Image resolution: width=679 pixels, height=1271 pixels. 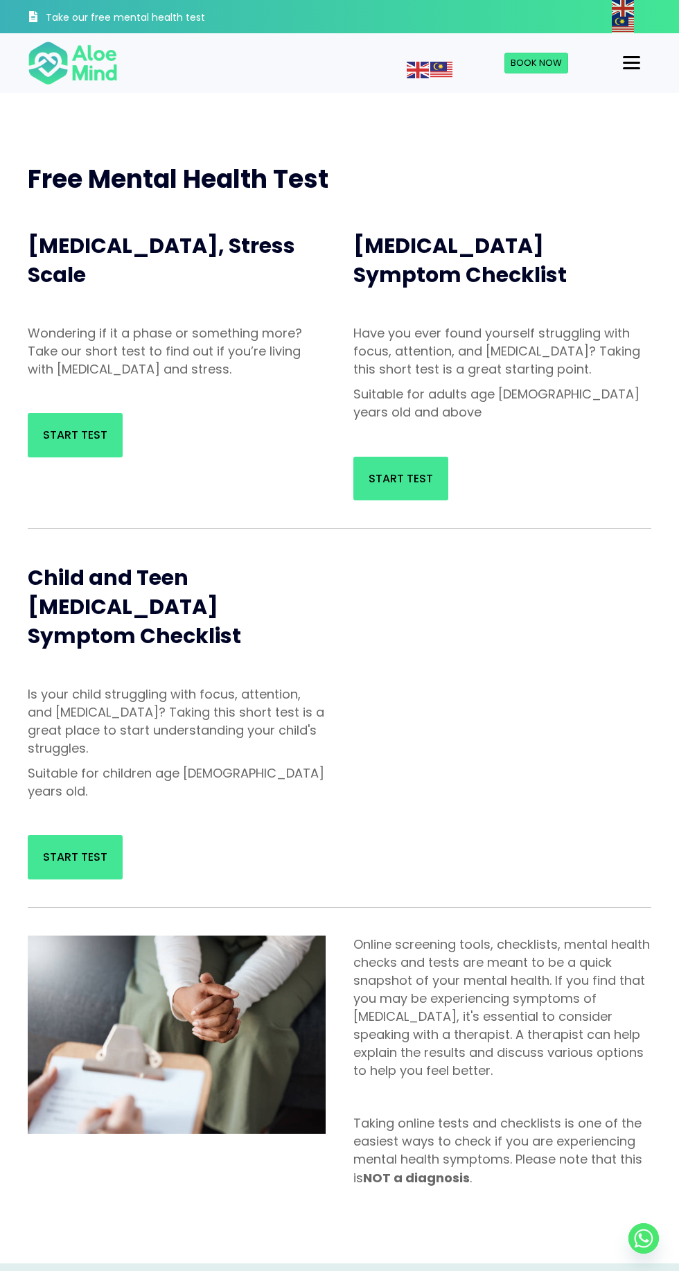 What do you see at coordinates (177, 351) in the screenshot?
I see `p: Wondering if it a phase or something more? Take our short test to find out if you’re living with ...` at bounding box center [177, 351].